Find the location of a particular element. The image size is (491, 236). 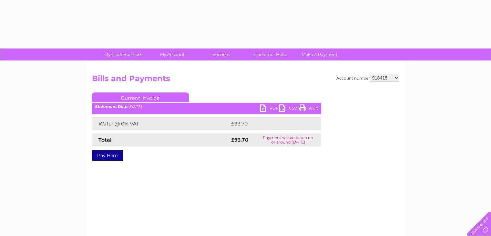

a: Make A Payment is located at coordinates (319, 54).